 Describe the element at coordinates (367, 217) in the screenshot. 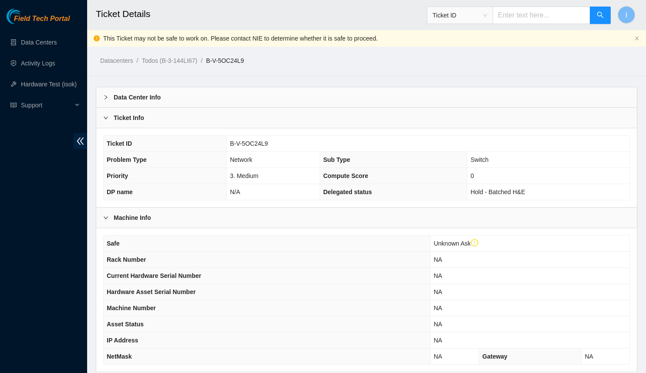

I see `div: Machine Info` at that location.